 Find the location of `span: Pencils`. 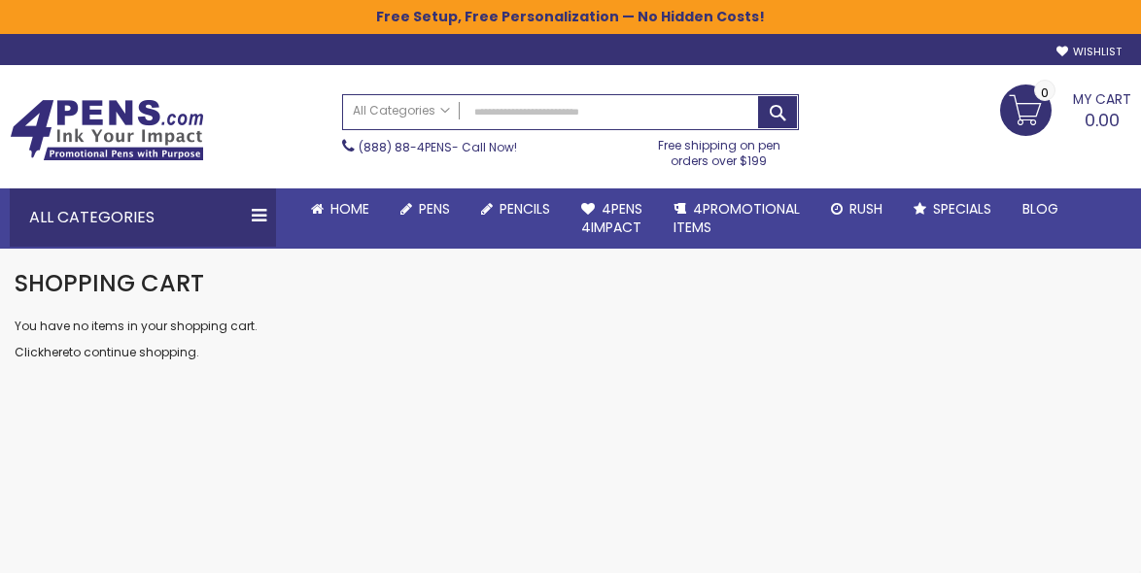

span: Pencils is located at coordinates (525, 209).